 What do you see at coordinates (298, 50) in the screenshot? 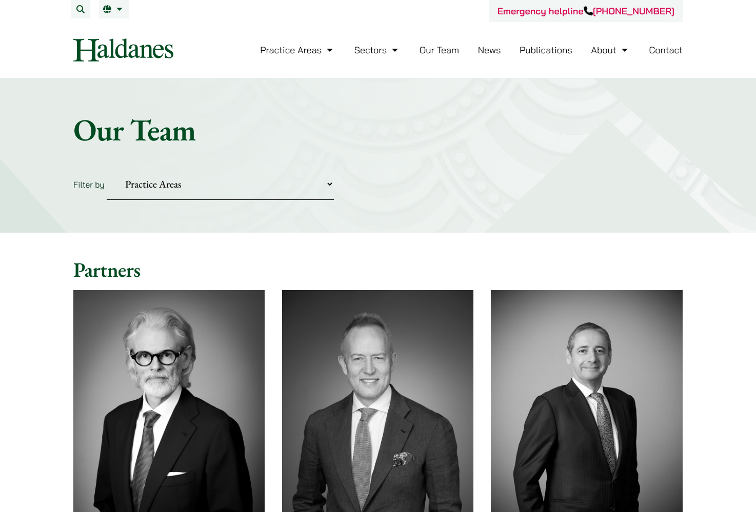
I see `a: Practice Areas` at bounding box center [298, 50].